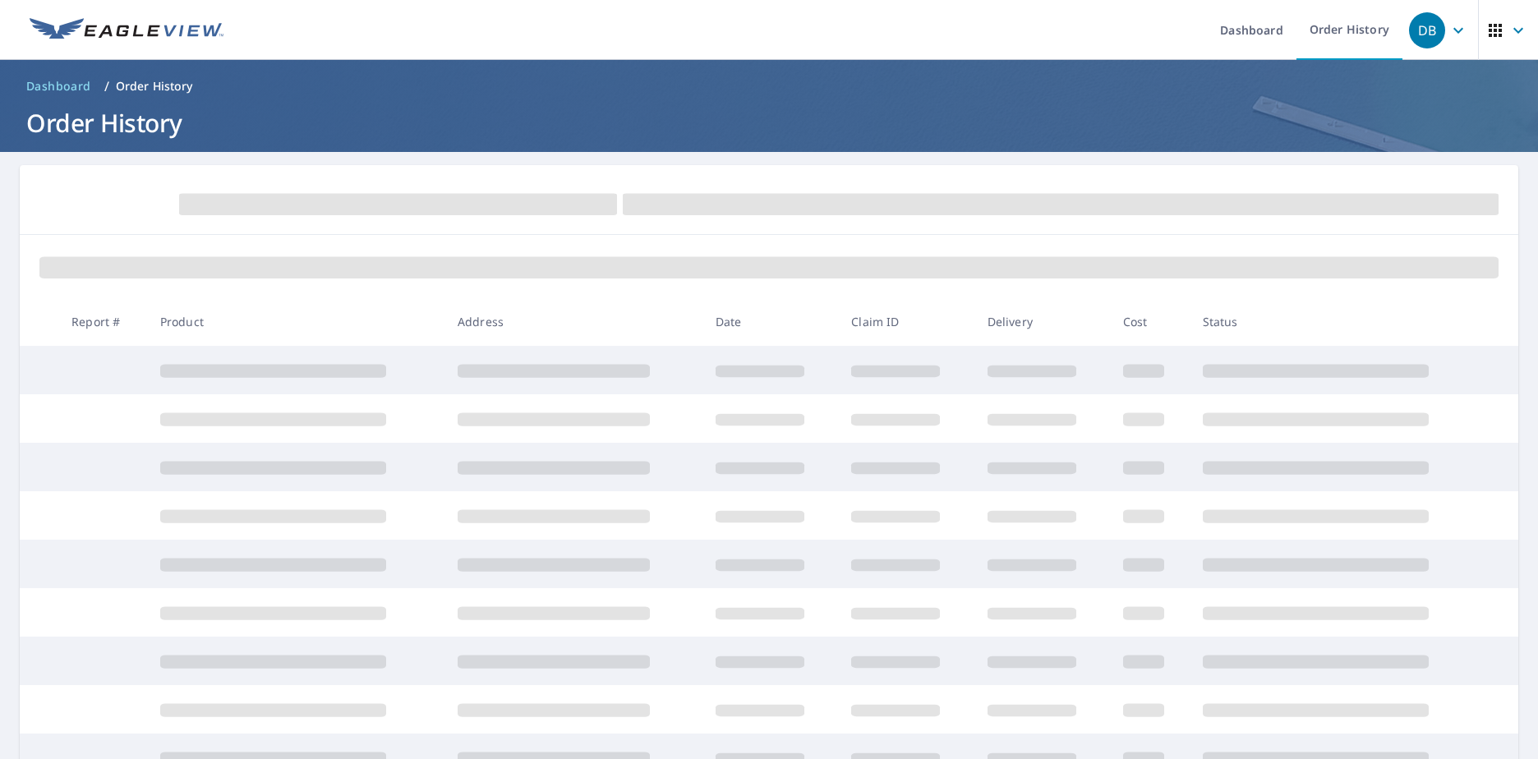 The image size is (1538, 759). Describe the element at coordinates (905, 321) in the screenshot. I see `th: Claim ID` at that location.